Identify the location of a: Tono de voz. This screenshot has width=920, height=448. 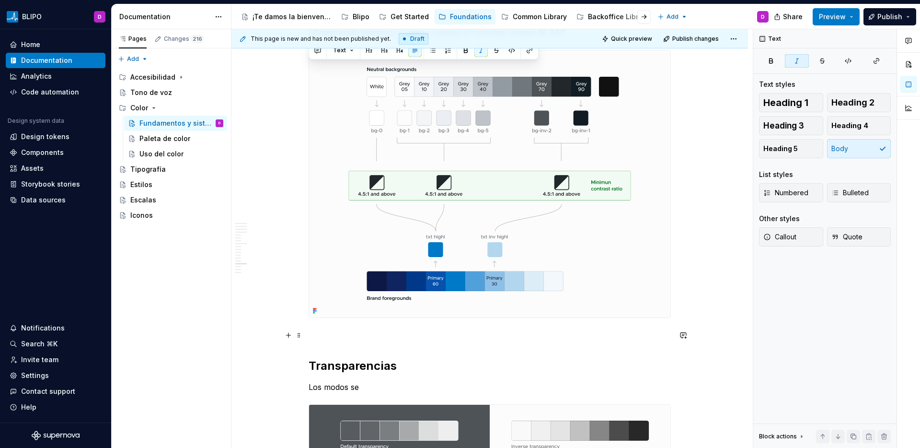
(171, 92).